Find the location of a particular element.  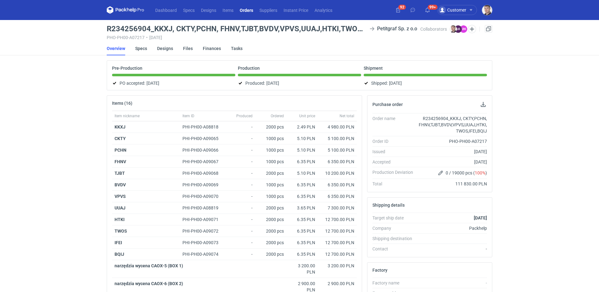

svg: Packhelp Pro is located at coordinates (125, 10).